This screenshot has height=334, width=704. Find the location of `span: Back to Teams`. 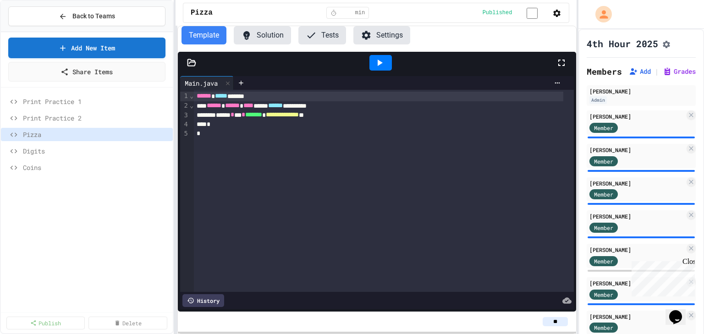

span: Back to Teams is located at coordinates (93, 16).